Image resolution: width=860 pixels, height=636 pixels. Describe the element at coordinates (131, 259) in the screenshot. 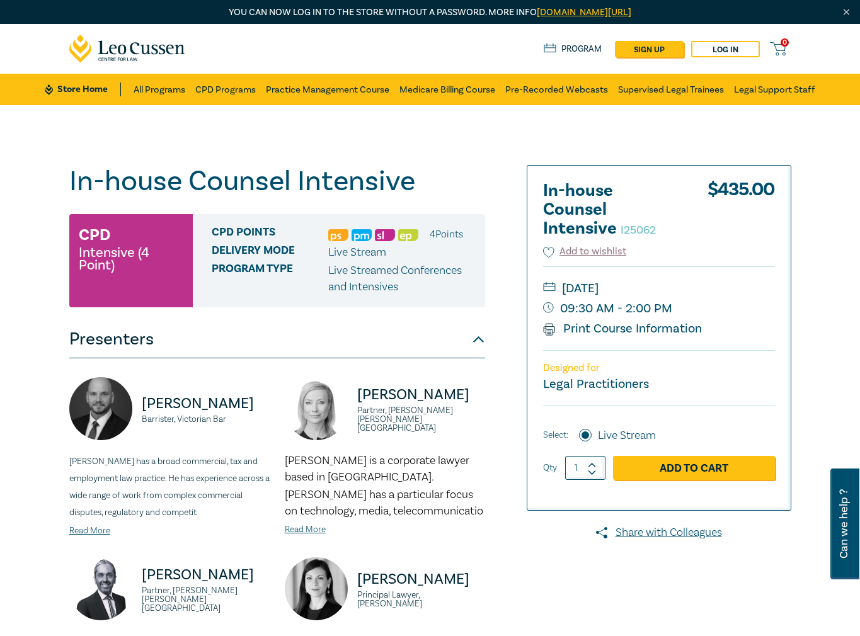

I see `small: Intensive (4 Point)` at that location.